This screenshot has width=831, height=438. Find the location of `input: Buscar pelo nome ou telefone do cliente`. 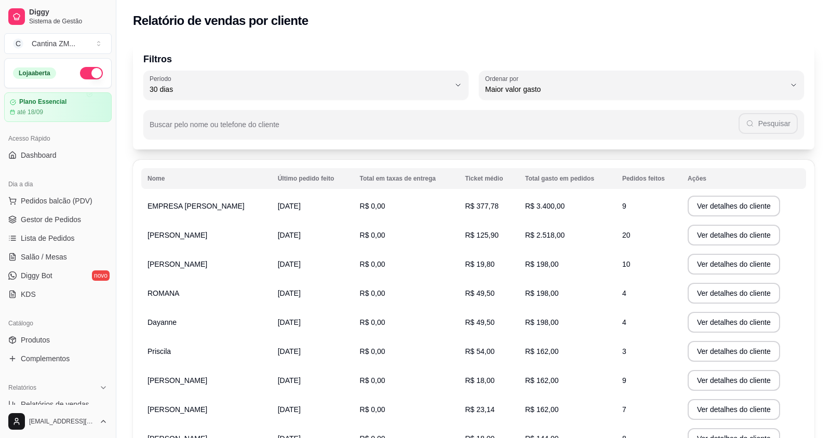

input: Buscar pelo nome ou telefone do cliente is located at coordinates (444, 129).